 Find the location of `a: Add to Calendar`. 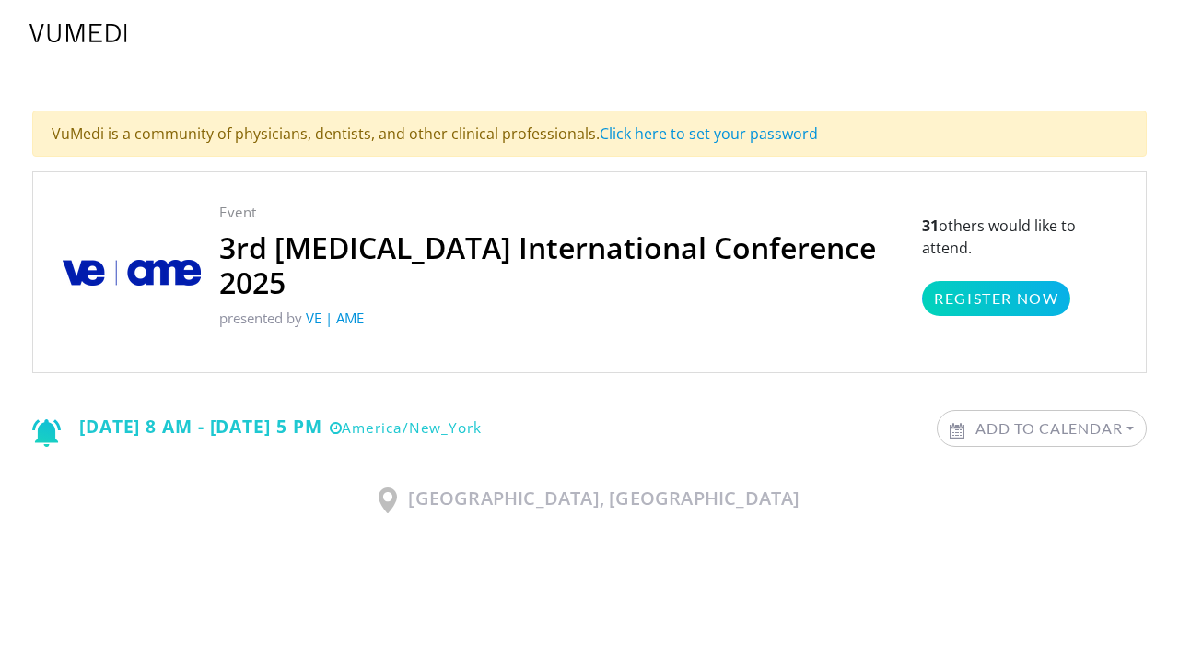

a: Add to Calendar is located at coordinates (1041, 428).